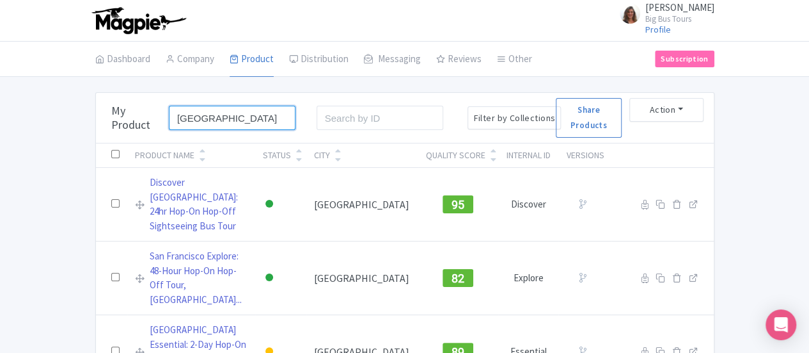 The height and width of the screenshot is (353, 809). What do you see at coordinates (392, 60) in the screenshot?
I see `a: Messaging` at bounding box center [392, 60].